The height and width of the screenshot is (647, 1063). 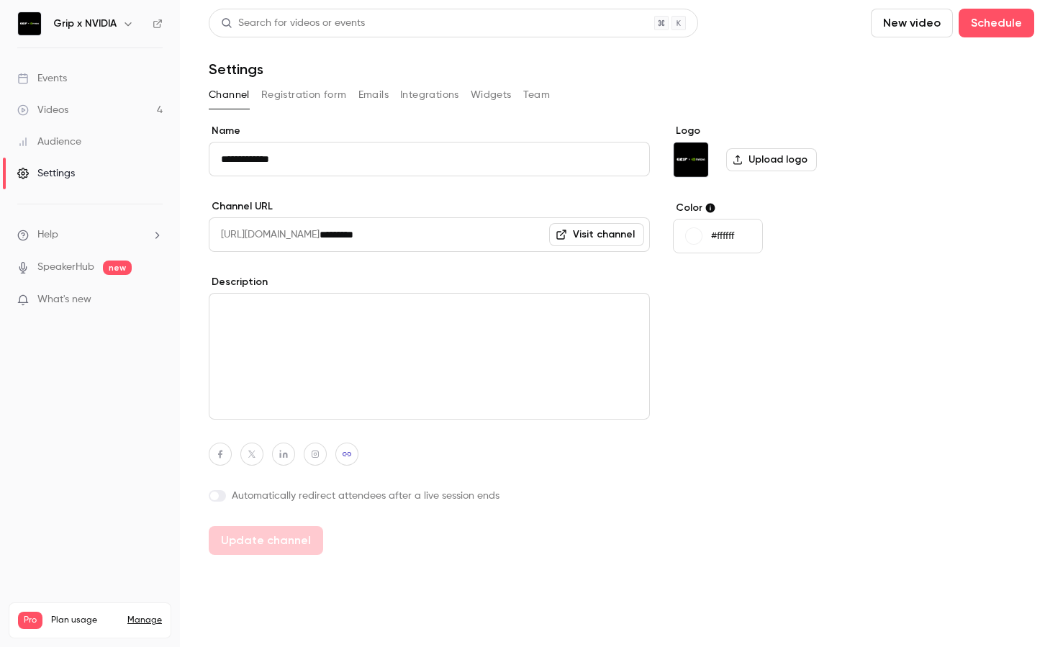 What do you see at coordinates (430, 95) in the screenshot?
I see `button: Integrations` at bounding box center [430, 95].